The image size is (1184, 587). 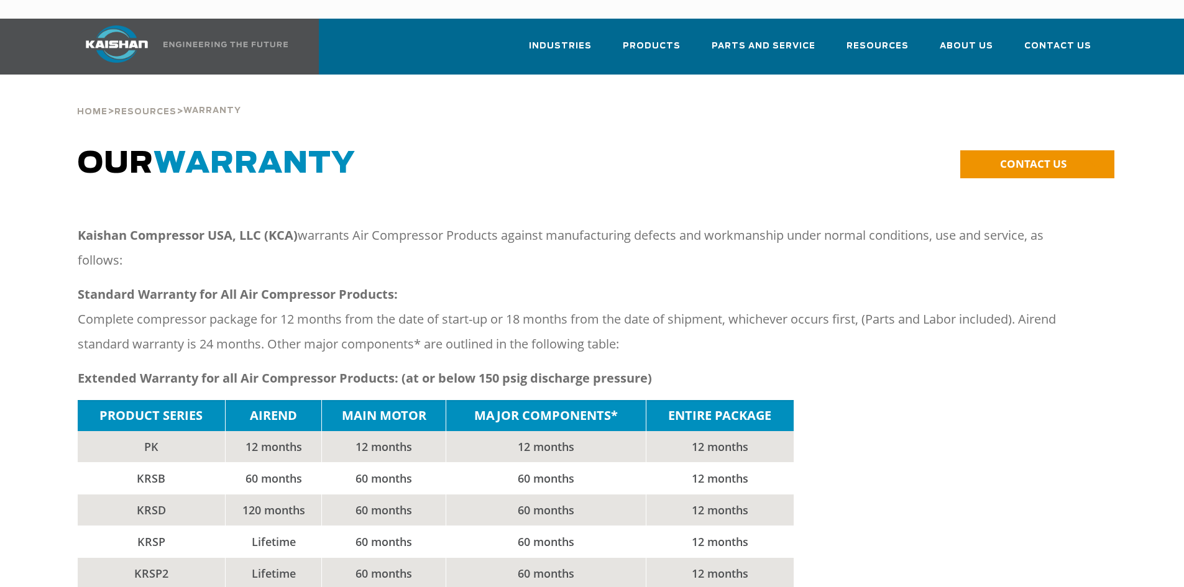 What do you see at coordinates (384, 416) in the screenshot?
I see `td: MAIN MOTOR` at bounding box center [384, 416].